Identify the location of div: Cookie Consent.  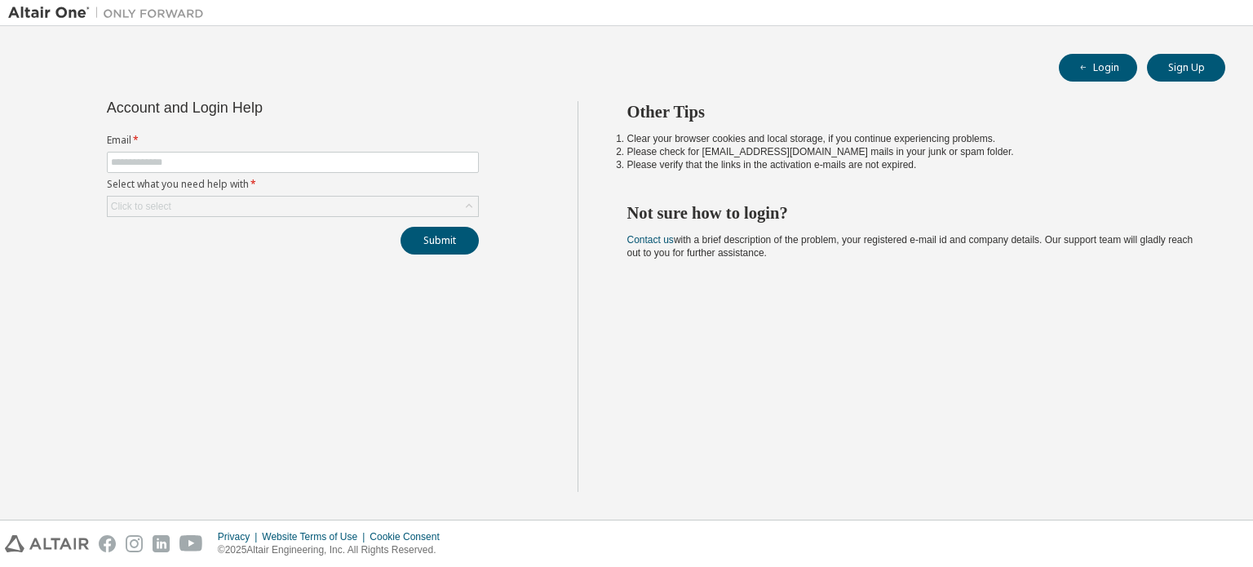
(409, 537).